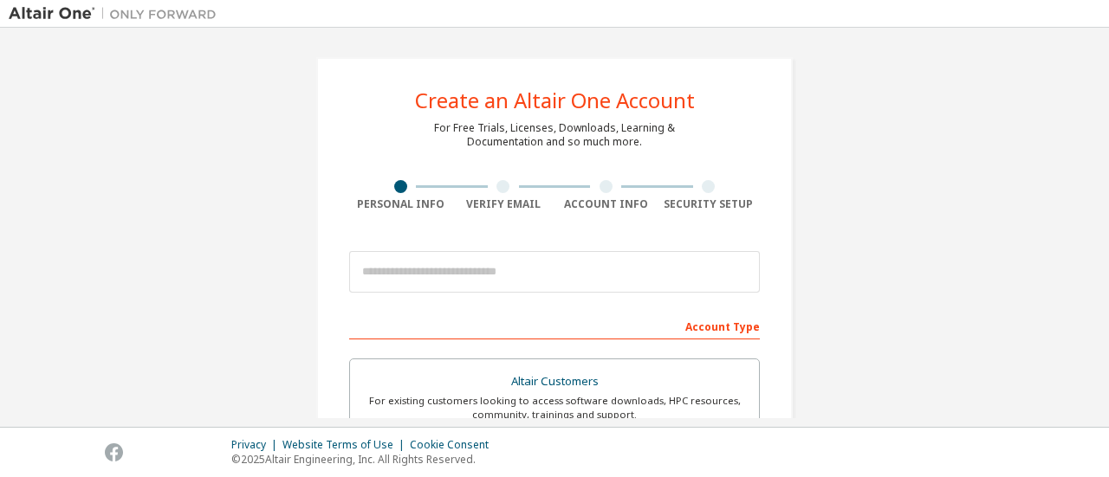 The height and width of the screenshot is (477, 1109). Describe the element at coordinates (606, 205) in the screenshot. I see `div: Account Info` at that location.